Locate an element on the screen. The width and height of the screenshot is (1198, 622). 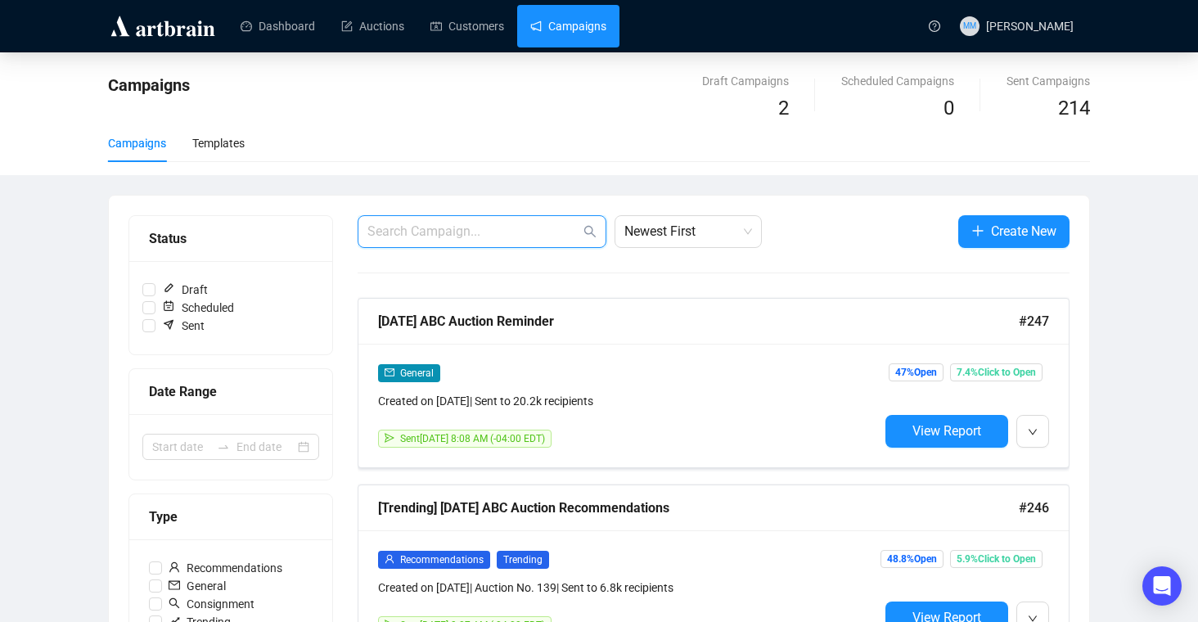
span: 0 is located at coordinates (948, 108).